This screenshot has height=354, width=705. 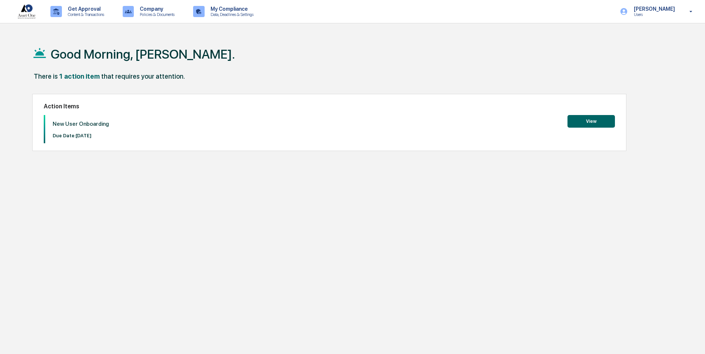 I want to click on a: View, so click(x=591, y=120).